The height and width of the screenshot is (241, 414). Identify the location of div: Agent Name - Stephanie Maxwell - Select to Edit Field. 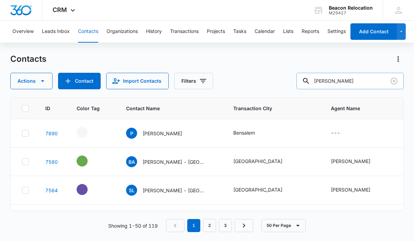
(357, 162).